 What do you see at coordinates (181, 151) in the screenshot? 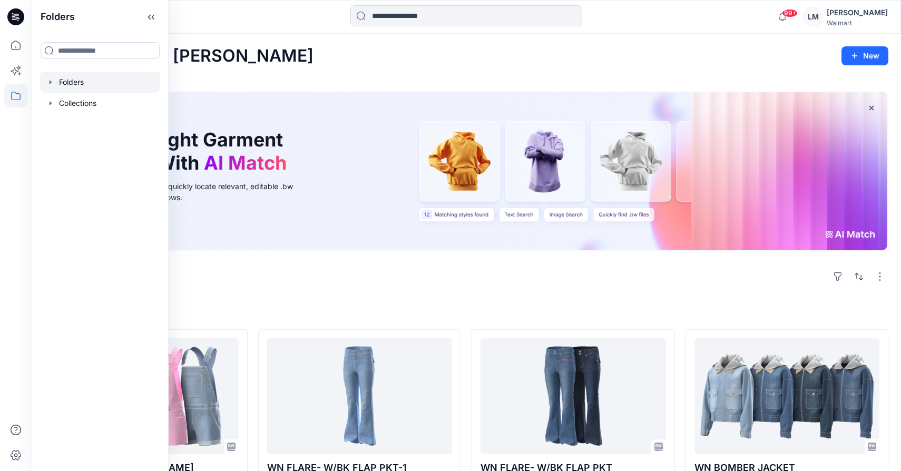
I see `h1: Find the Right Garment Instantly With` at bounding box center [181, 151].